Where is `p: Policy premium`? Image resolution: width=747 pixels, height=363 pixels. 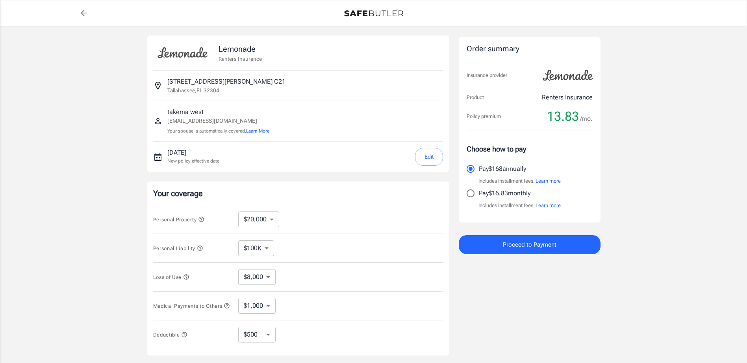 p: Policy premium is located at coordinates (484, 116).